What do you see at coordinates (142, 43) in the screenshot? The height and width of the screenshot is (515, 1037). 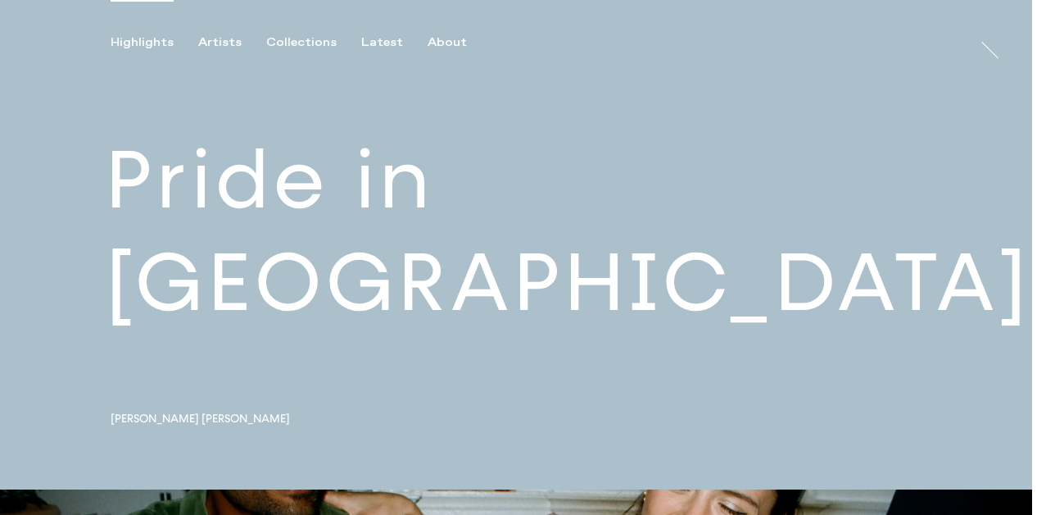 I see `div: Highlights` at bounding box center [142, 43].